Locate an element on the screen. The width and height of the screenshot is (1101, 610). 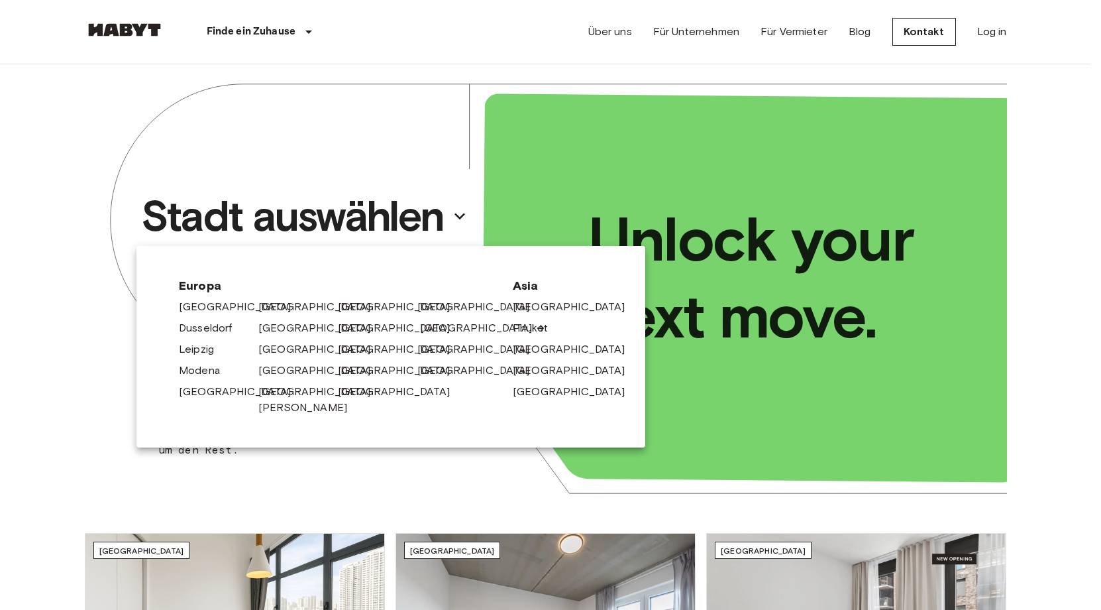
span: Asia is located at coordinates (558, 286).